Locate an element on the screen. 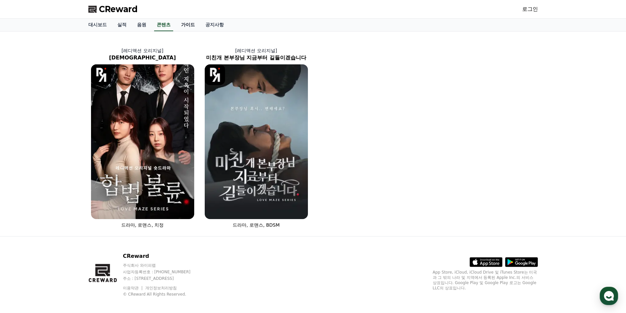  p: App Store, iCloud, iCloud Drive 및 iTunes Store는 미국과 그 밖의 나라 및 지역에서 등록된 Apple Inc.의 서비스 상표입니다. Goo... is located at coordinates (486, 281).